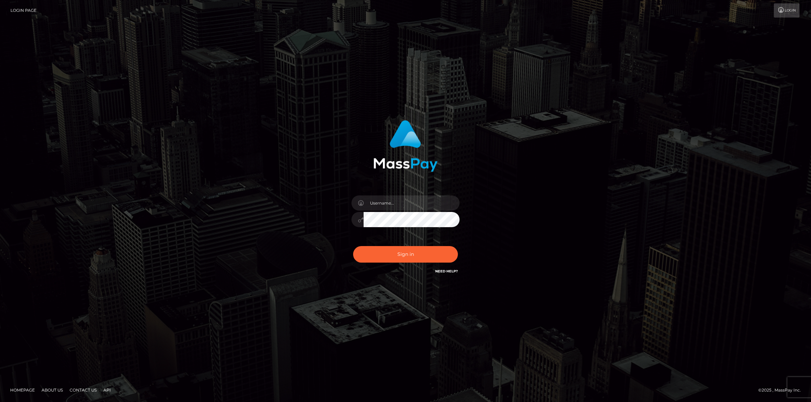 The width and height of the screenshot is (811, 402). What do you see at coordinates (405, 146) in the screenshot?
I see `img: MassPay Login` at bounding box center [405, 146].